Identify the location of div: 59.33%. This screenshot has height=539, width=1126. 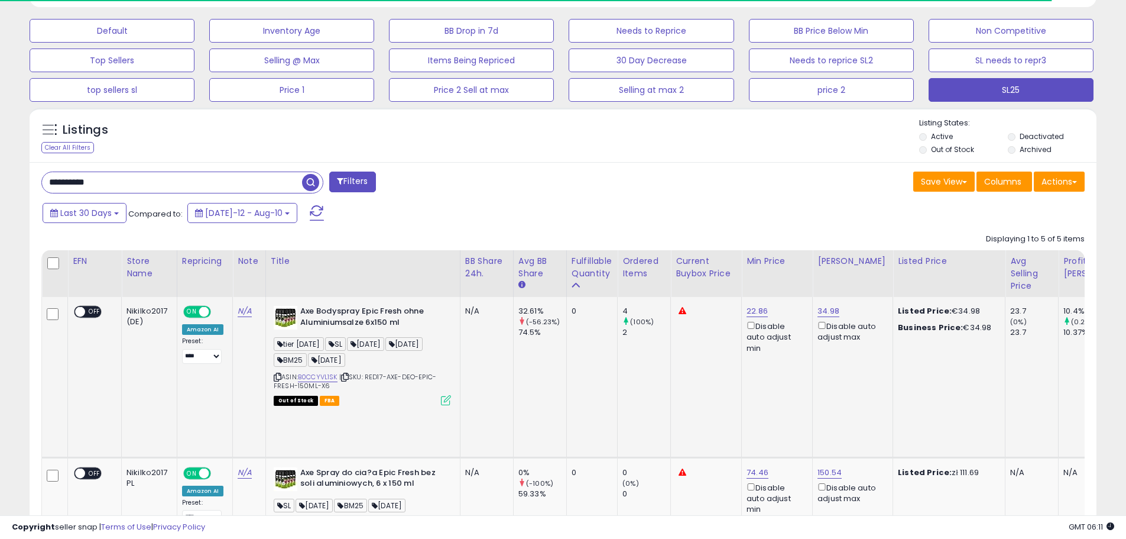
(542, 494).